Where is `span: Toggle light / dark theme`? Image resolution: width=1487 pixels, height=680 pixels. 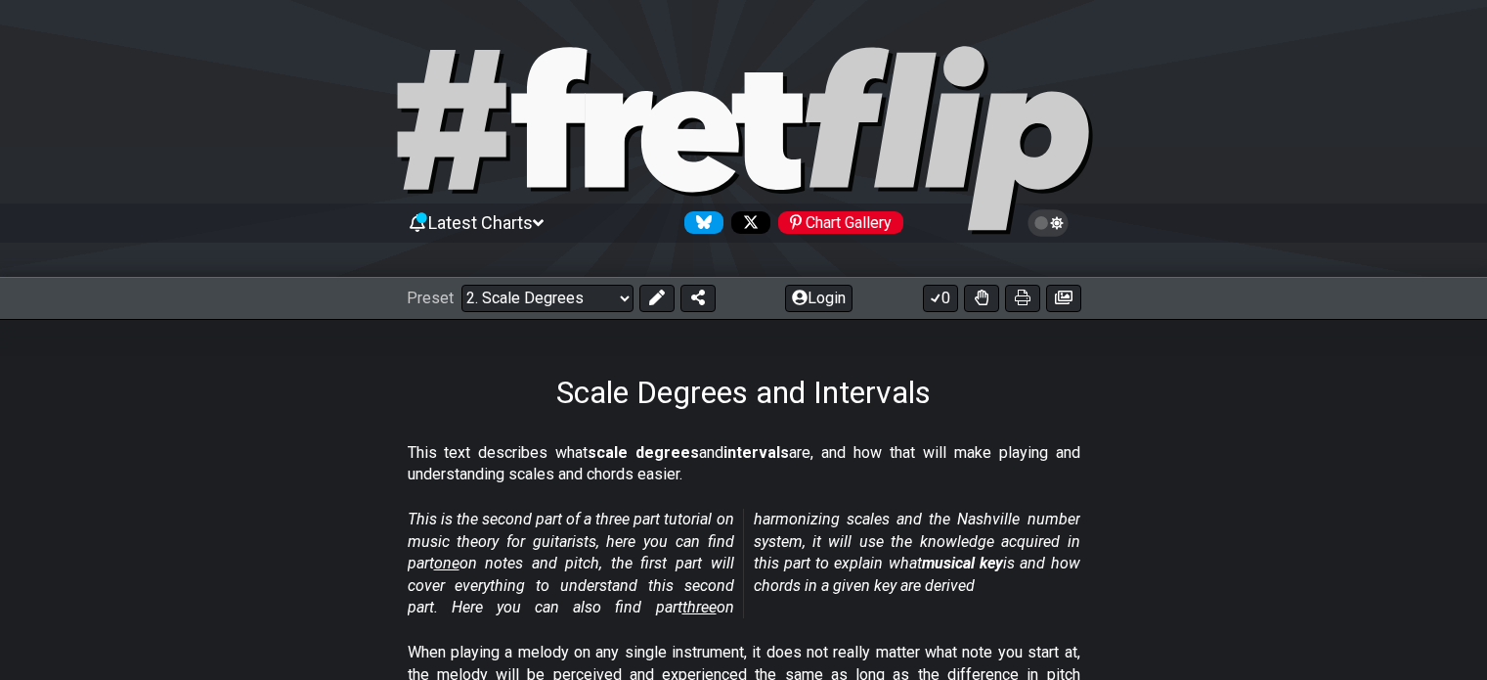 span: Toggle light / dark theme is located at coordinates (1048, 223).